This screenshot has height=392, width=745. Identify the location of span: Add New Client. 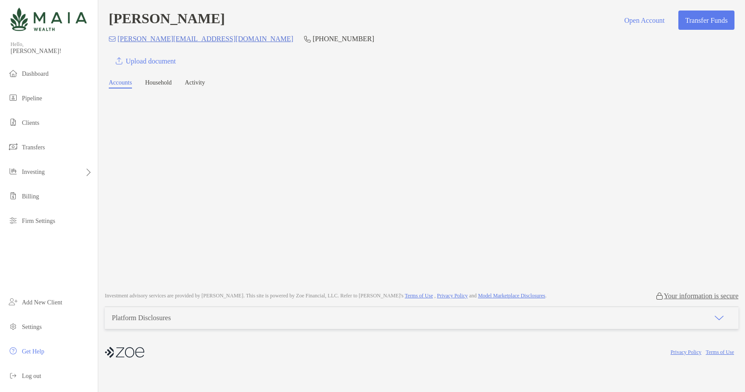
(42, 302).